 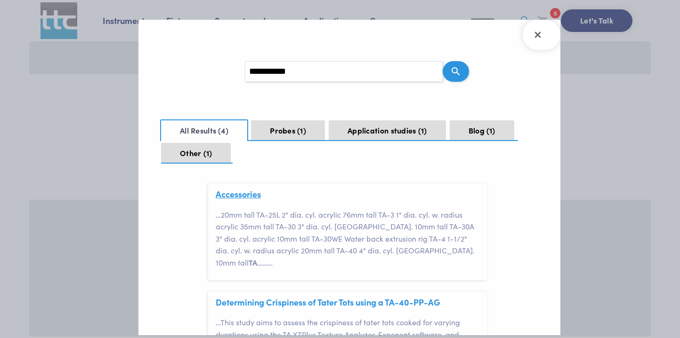 What do you see at coordinates (238, 194) in the screenshot?
I see `span: Accessories` at bounding box center [238, 194].